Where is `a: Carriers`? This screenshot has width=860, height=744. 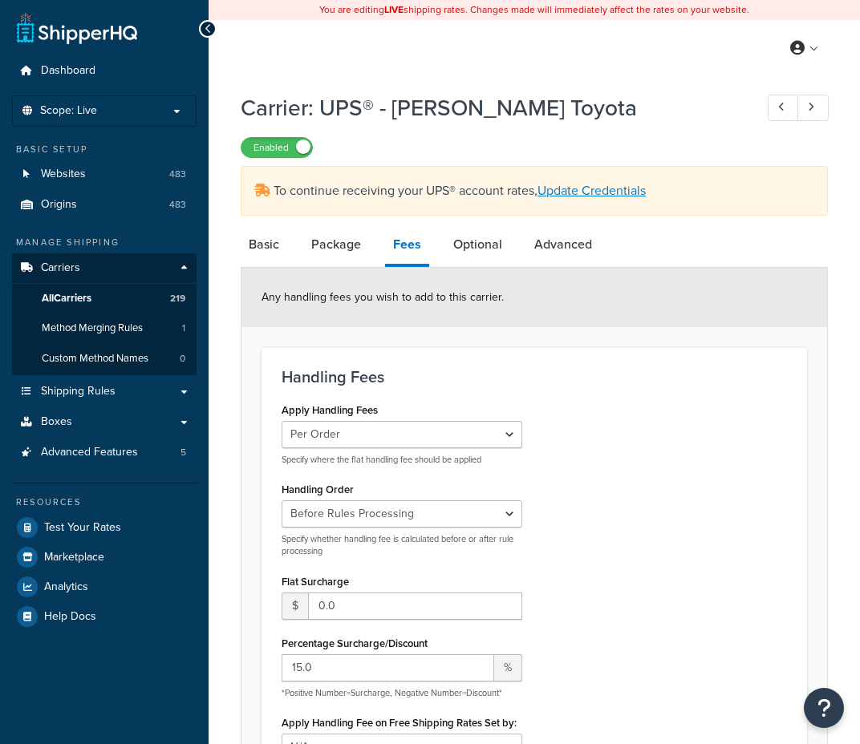
a: Carriers is located at coordinates (104, 268).